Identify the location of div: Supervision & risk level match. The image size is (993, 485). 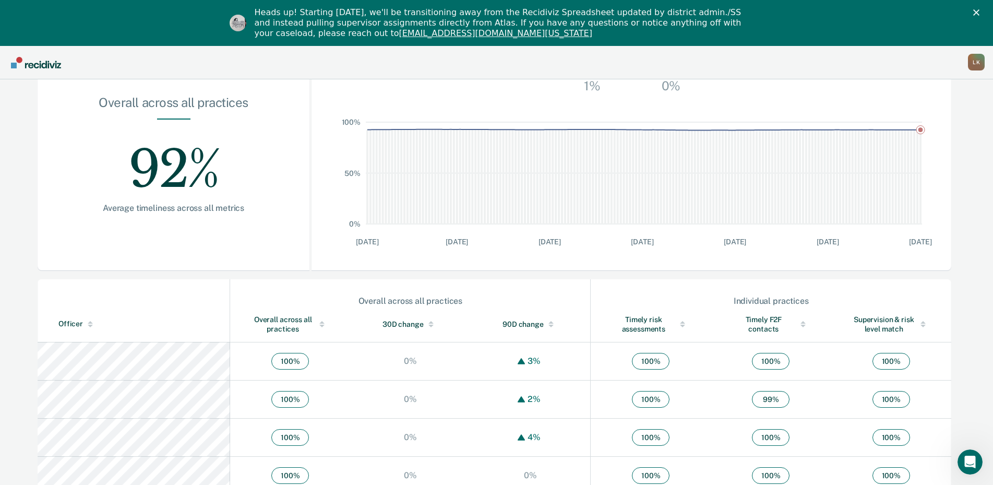
(892, 324).